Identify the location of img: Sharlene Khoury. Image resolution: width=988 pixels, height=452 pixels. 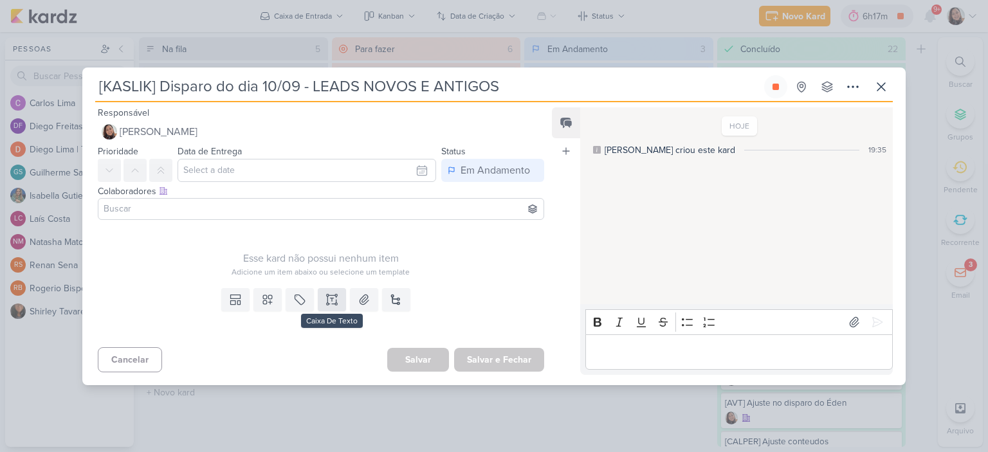
(109, 132).